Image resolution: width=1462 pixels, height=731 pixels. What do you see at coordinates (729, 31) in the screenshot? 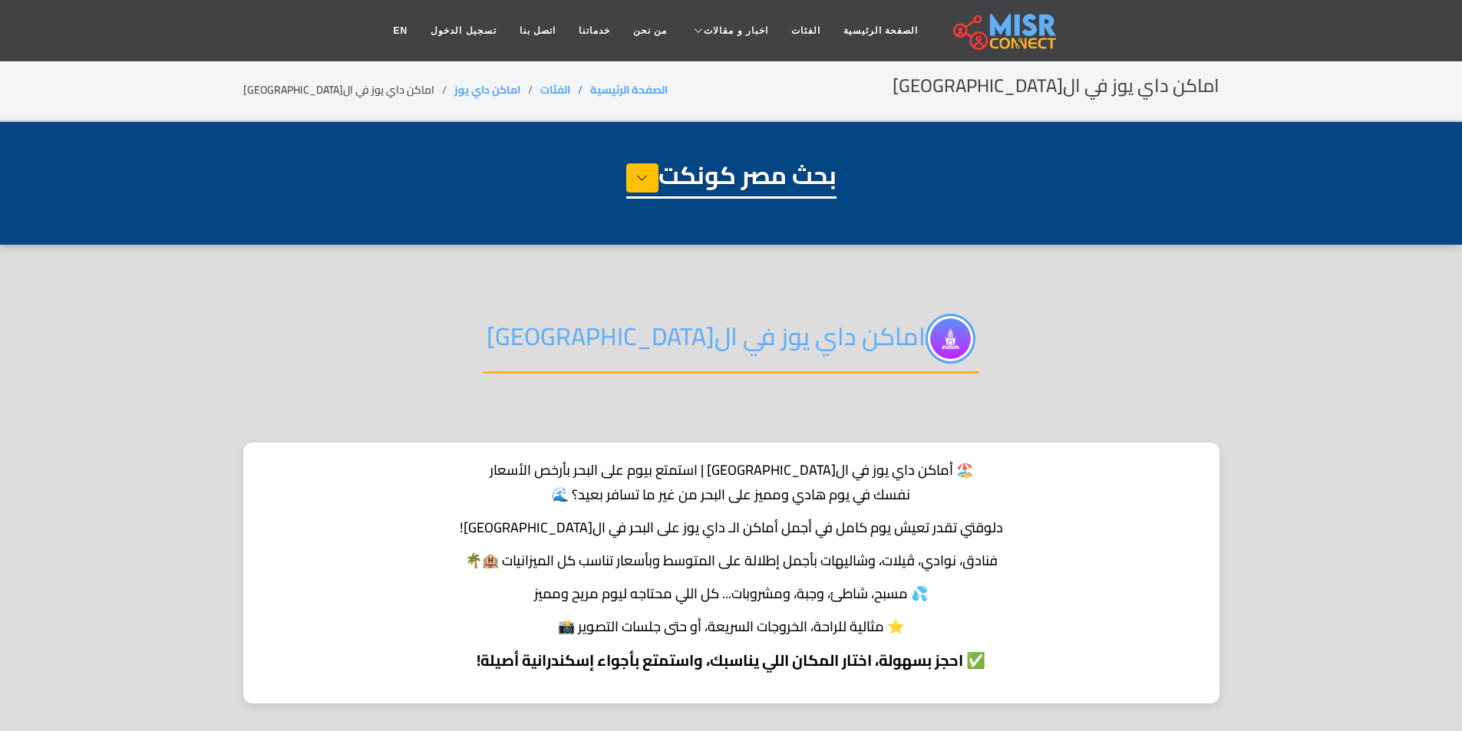
I see `a: اخبار و مقالات` at bounding box center [729, 31].